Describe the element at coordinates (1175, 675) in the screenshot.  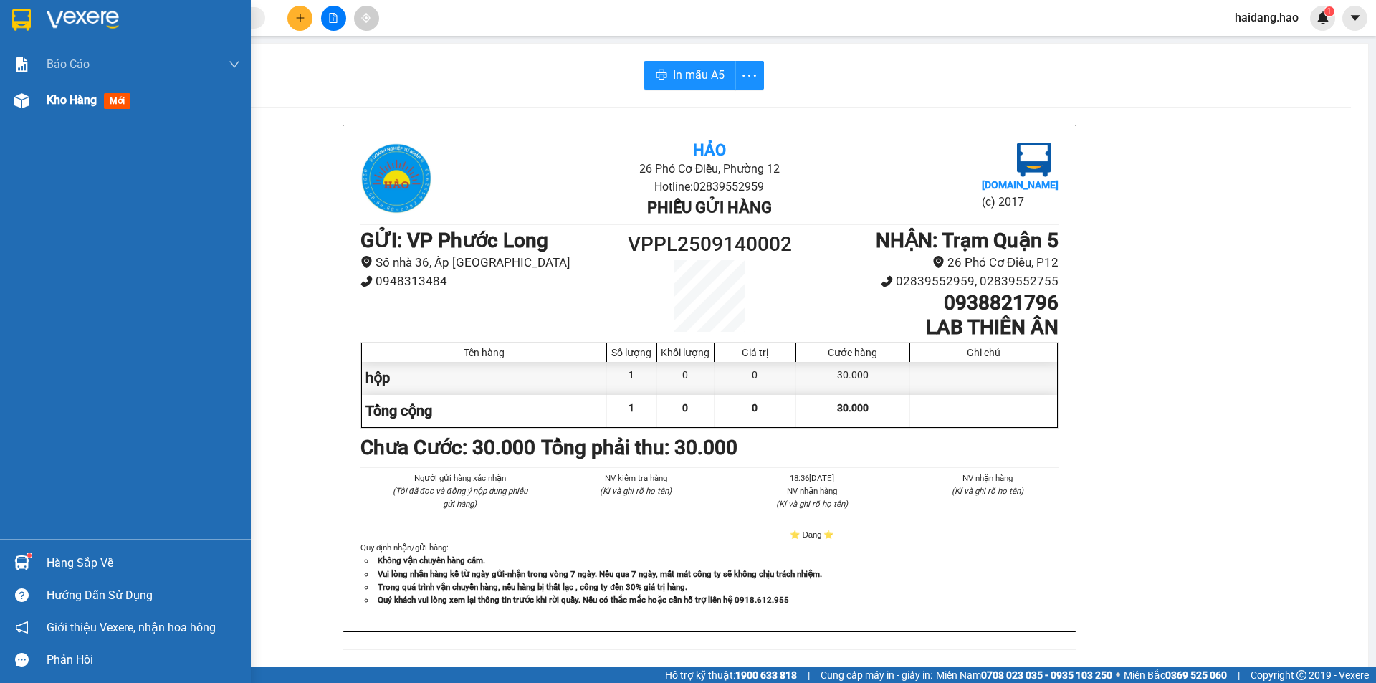
I see `span: Miền Bắc` at that location.